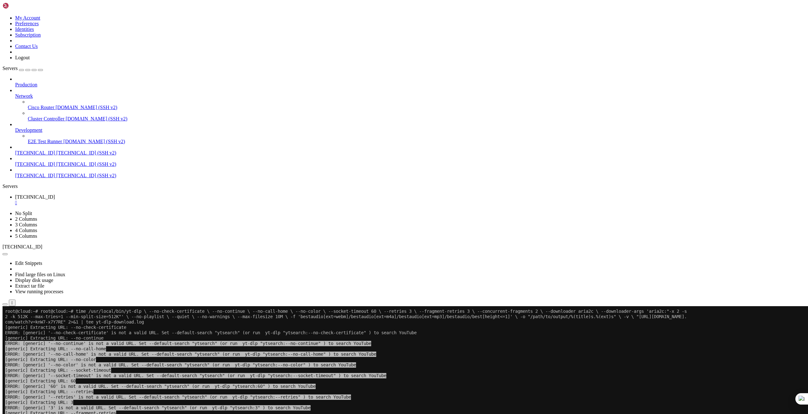  I want to click on span: Cisco Router, so click(41, 107).